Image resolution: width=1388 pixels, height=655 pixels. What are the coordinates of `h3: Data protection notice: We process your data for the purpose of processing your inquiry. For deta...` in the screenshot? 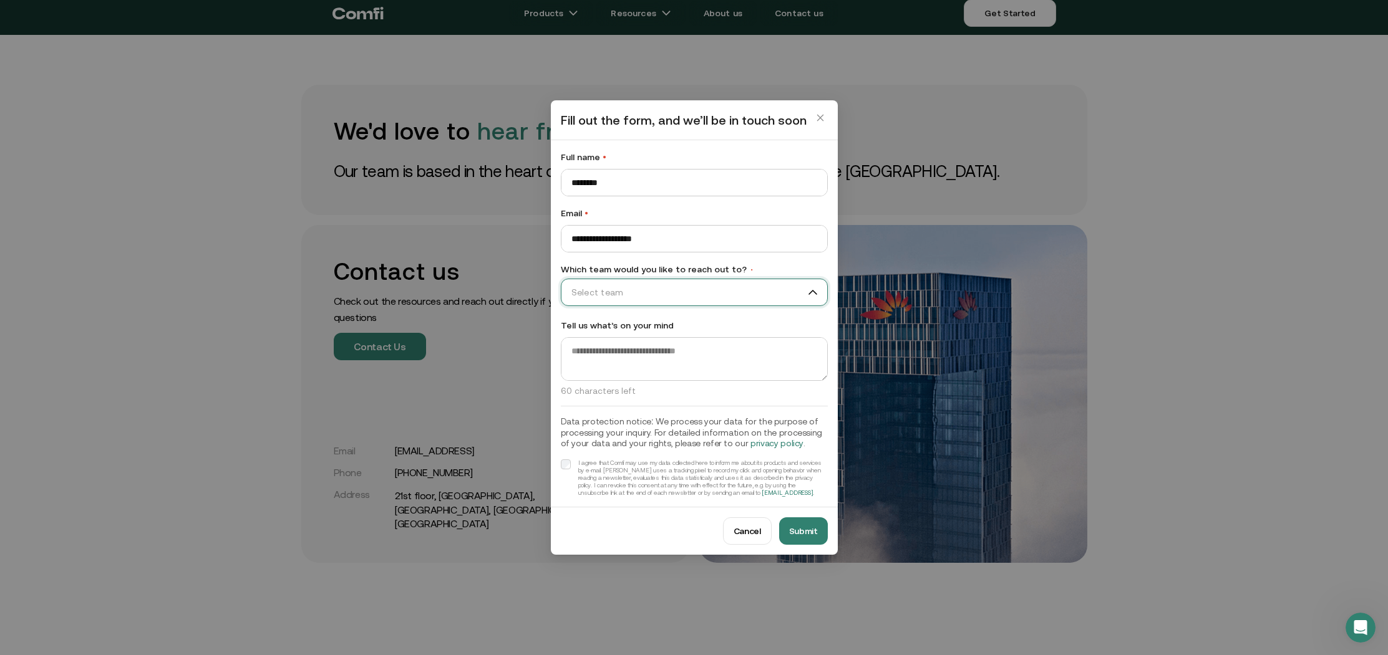 It's located at (694, 433).